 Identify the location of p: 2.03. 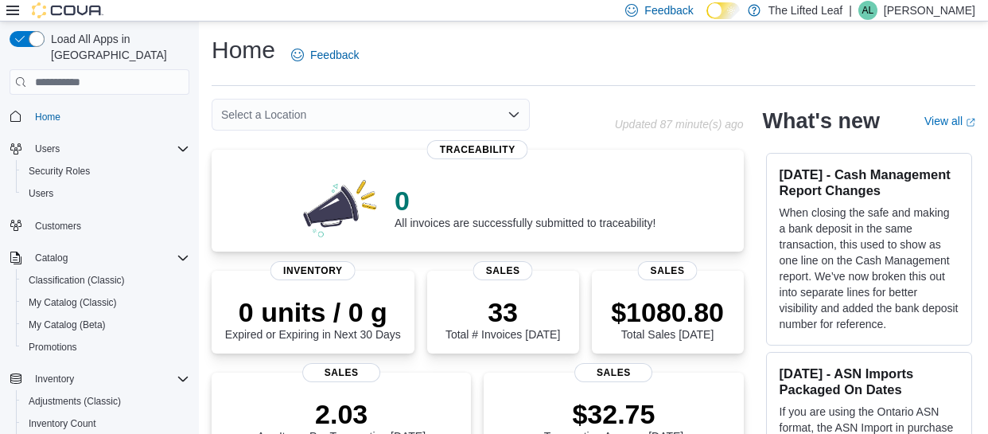
(341, 414).